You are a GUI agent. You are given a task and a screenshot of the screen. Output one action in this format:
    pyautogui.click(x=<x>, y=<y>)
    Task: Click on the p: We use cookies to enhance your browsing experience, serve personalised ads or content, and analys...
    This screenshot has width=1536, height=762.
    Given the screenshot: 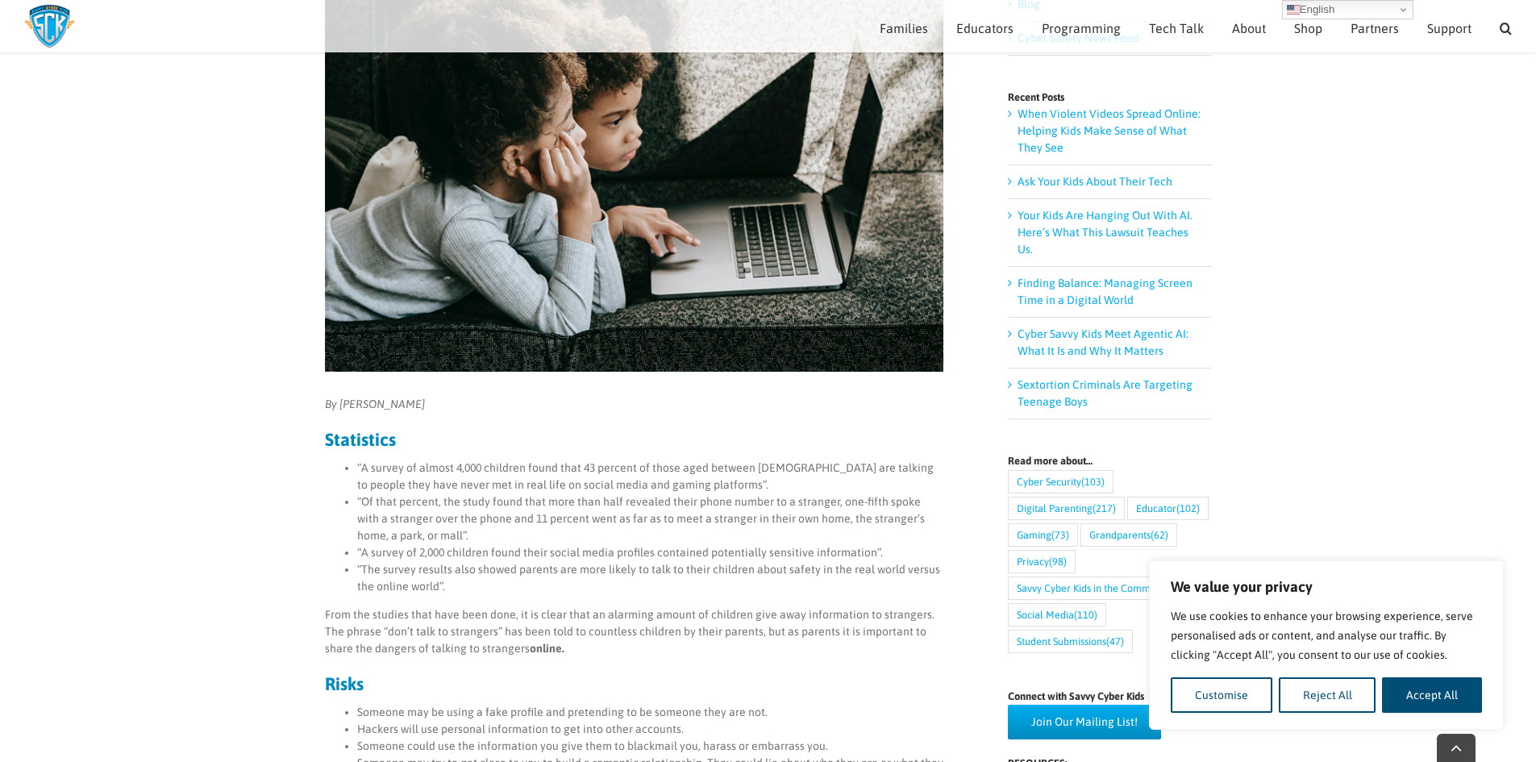 What is the action you would take?
    pyautogui.click(x=1327, y=635)
    